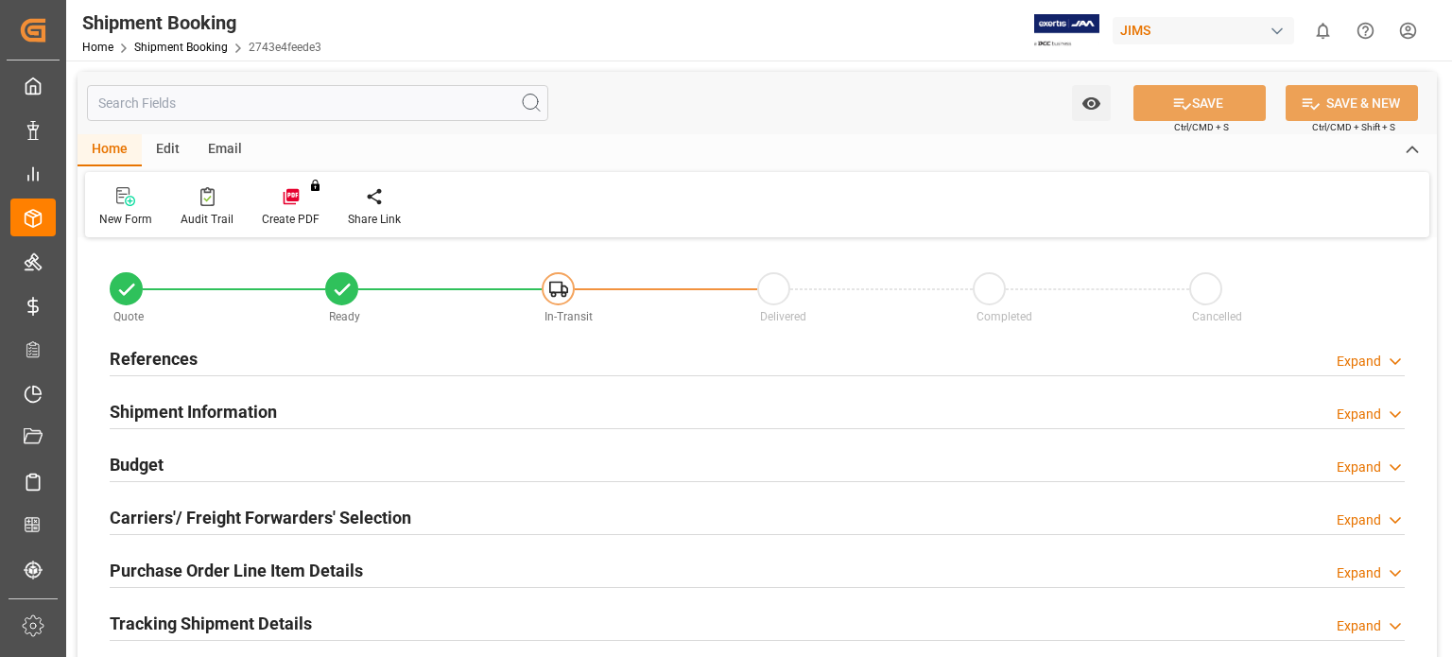  Describe the element at coordinates (236, 570) in the screenshot. I see `h2: Purchase Order Line Item Details` at that location.